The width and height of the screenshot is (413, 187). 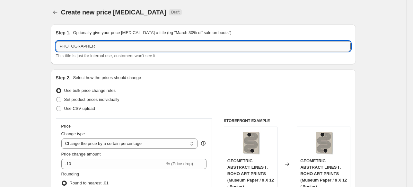 What do you see at coordinates (179, 163) in the screenshot?
I see `span: % (Price drop)` at bounding box center [179, 163].